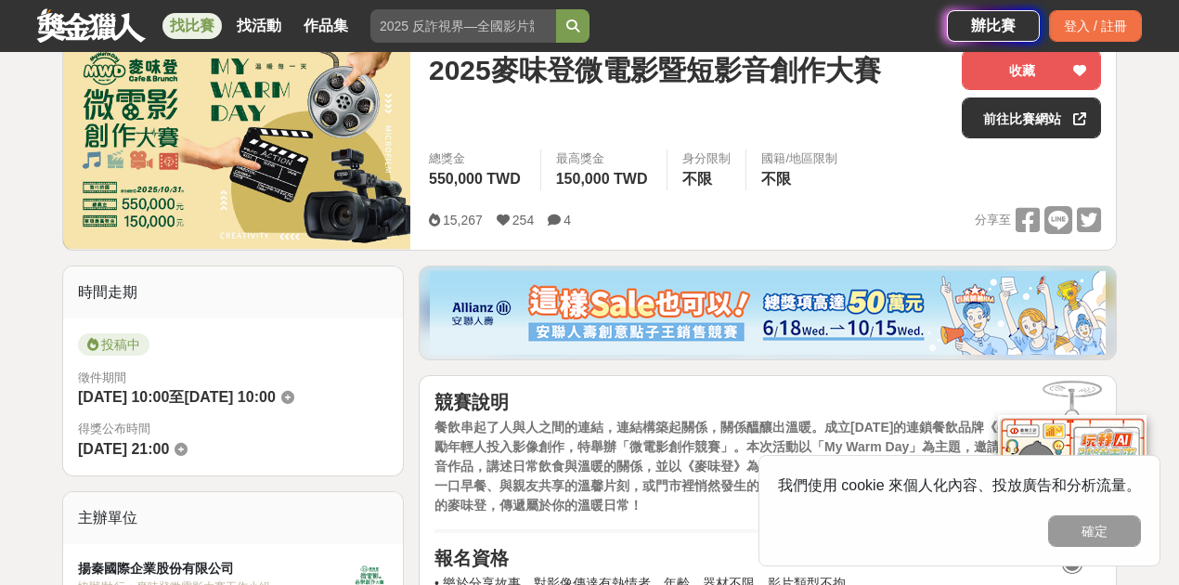 This screenshot has width=1179, height=585. Describe the element at coordinates (477, 159) in the screenshot. I see `span: 總獎金` at that location.